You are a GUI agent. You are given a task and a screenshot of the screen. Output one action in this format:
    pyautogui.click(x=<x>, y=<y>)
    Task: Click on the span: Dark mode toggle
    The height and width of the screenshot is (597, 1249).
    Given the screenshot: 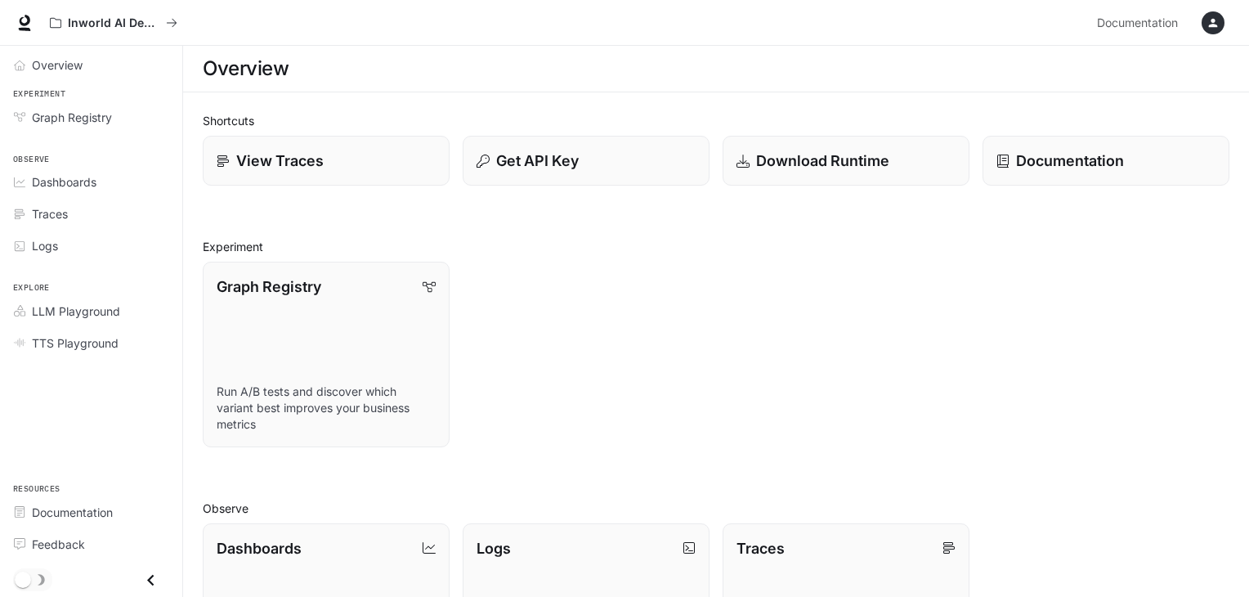 What is the action you would take?
    pyautogui.click(x=23, y=579)
    